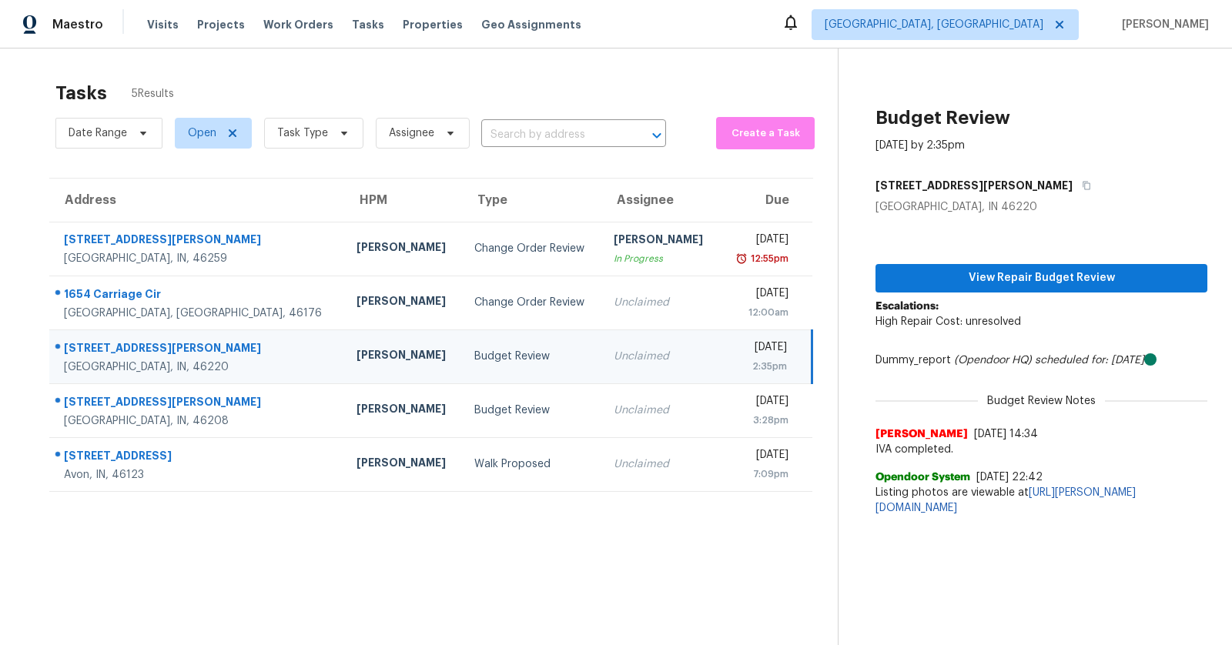 This screenshot has width=1232, height=645. I want to click on b: Escalations:, so click(907, 306).